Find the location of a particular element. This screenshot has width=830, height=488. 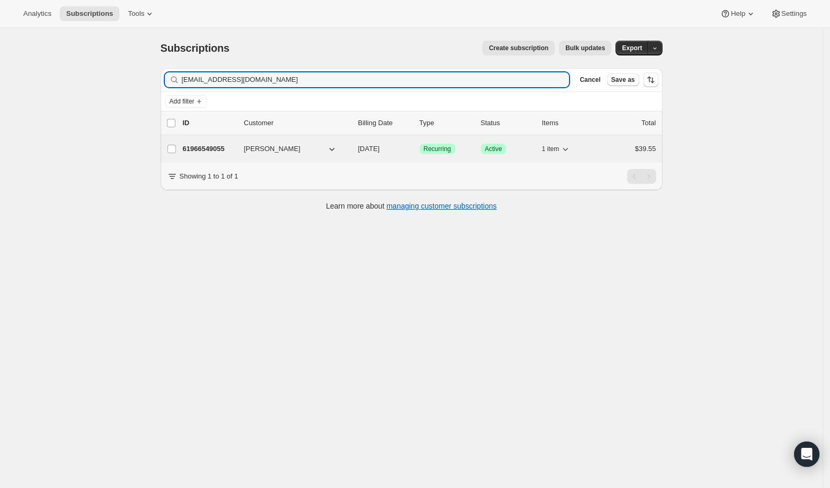

span: $39.55 is located at coordinates (646, 148).